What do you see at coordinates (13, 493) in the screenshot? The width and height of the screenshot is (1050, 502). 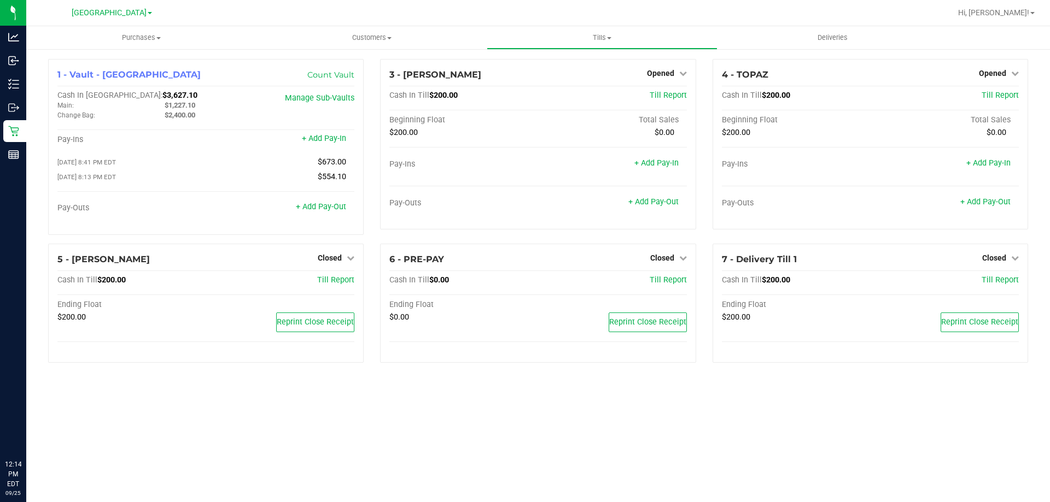 I see `p: 09/25` at bounding box center [13, 493].